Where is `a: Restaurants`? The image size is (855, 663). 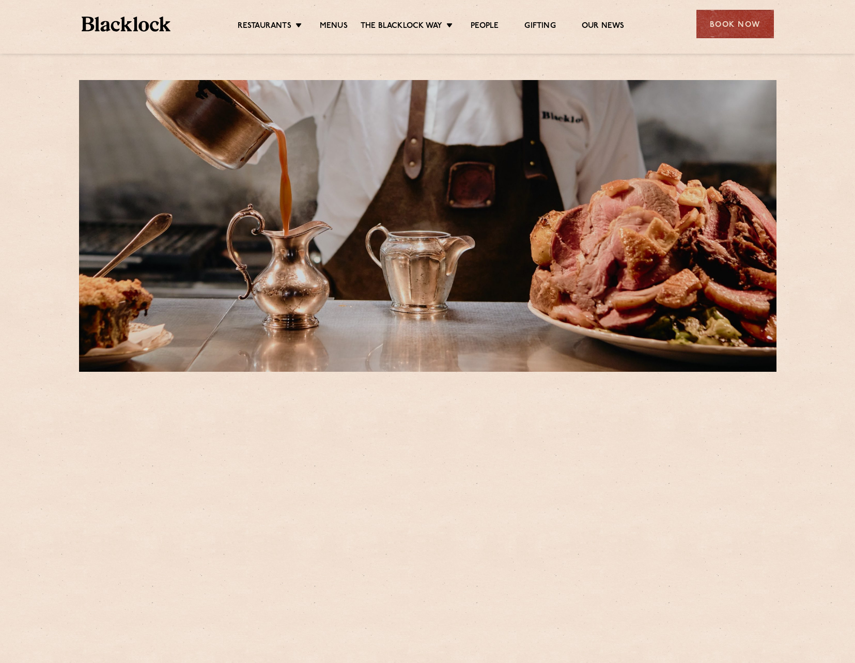
a: Restaurants is located at coordinates (264, 27).